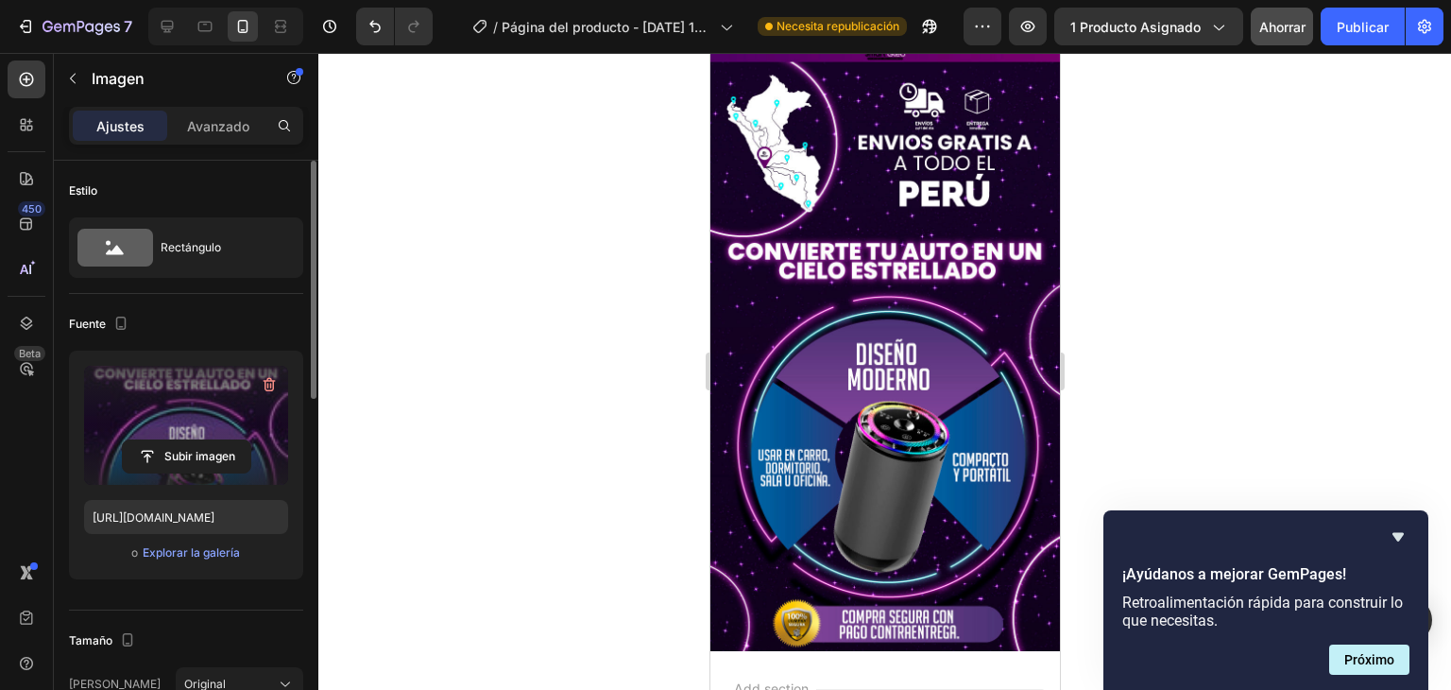 The image size is (1451, 690). I want to click on button: Explorar la galería, so click(191, 553).